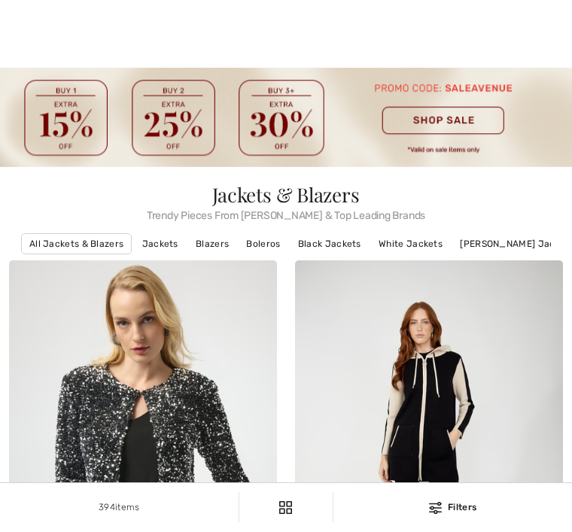 Image resolution: width=572 pixels, height=532 pixels. Describe the element at coordinates (107, 507) in the screenshot. I see `span: 394` at that location.